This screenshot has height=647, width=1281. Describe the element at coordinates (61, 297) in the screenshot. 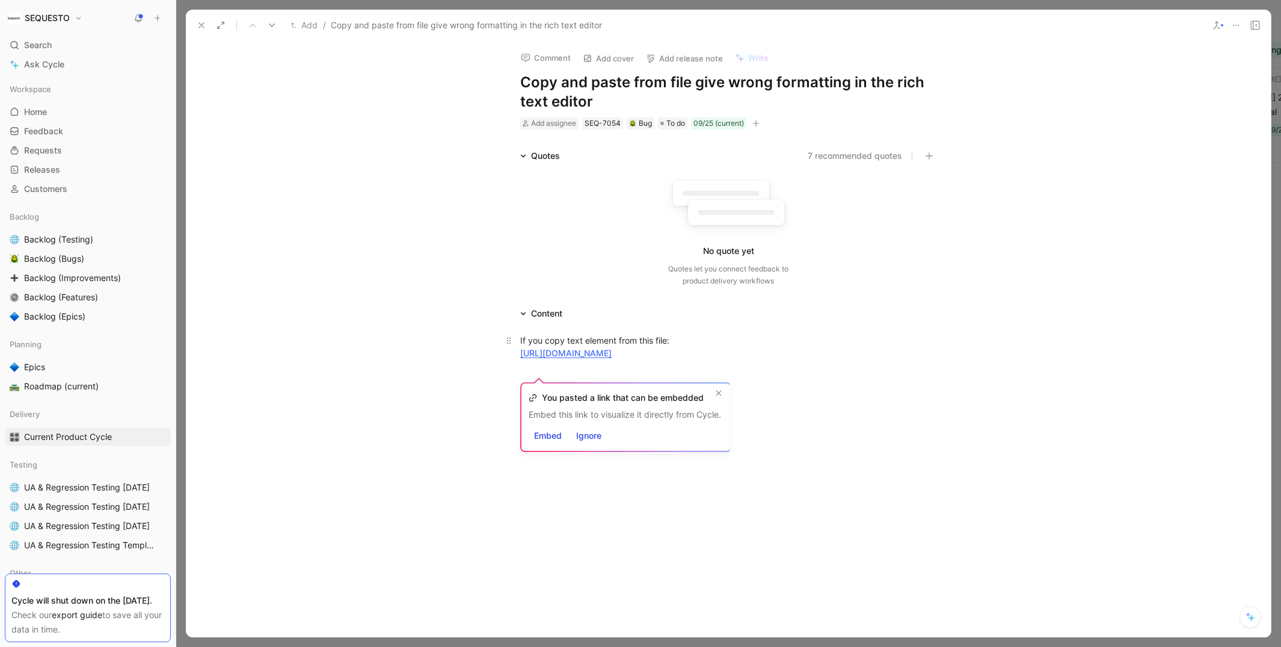

I see `span: Backlog (Features)` at that location.